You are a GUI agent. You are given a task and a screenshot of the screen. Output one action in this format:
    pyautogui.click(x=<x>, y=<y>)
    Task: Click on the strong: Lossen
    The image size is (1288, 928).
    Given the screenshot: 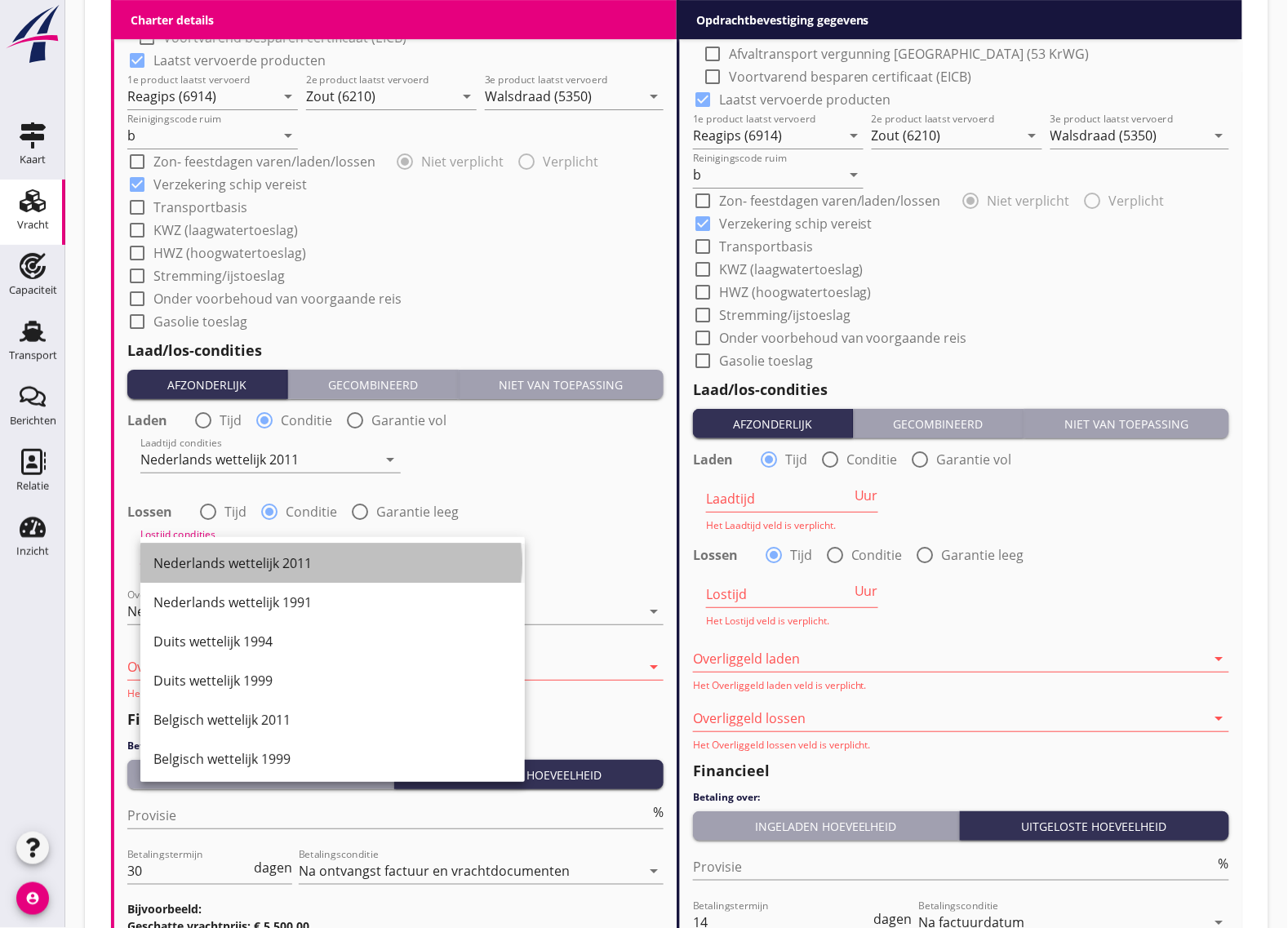 What is the action you would take?
    pyautogui.click(x=150, y=512)
    